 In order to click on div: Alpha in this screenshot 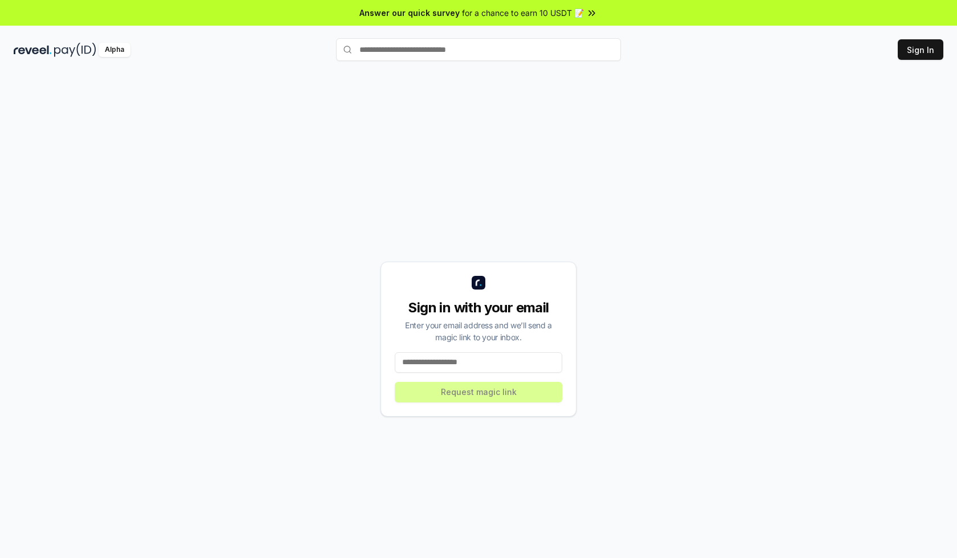, I will do `click(114, 50)`.